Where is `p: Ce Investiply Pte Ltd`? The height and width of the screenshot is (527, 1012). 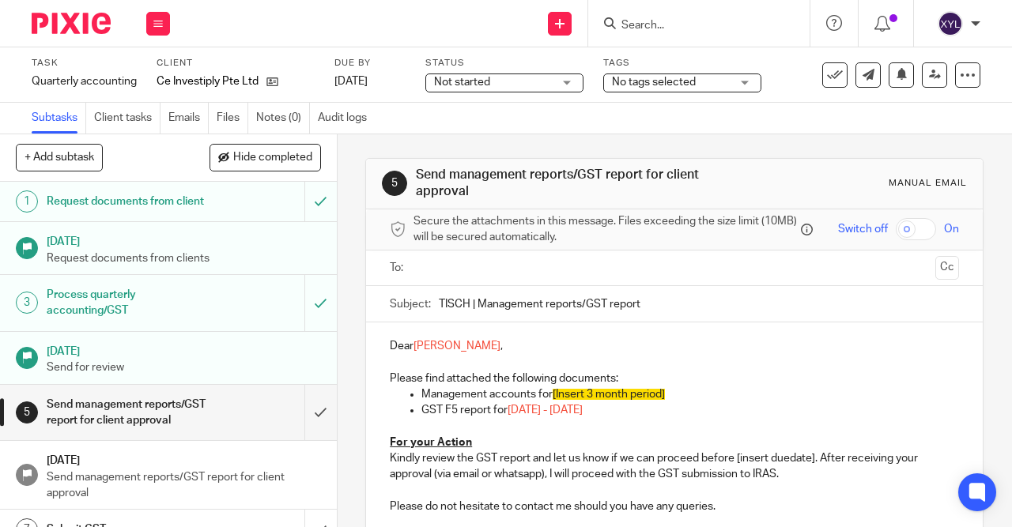
p: Ce Investiply Pte Ltd is located at coordinates (207, 81).